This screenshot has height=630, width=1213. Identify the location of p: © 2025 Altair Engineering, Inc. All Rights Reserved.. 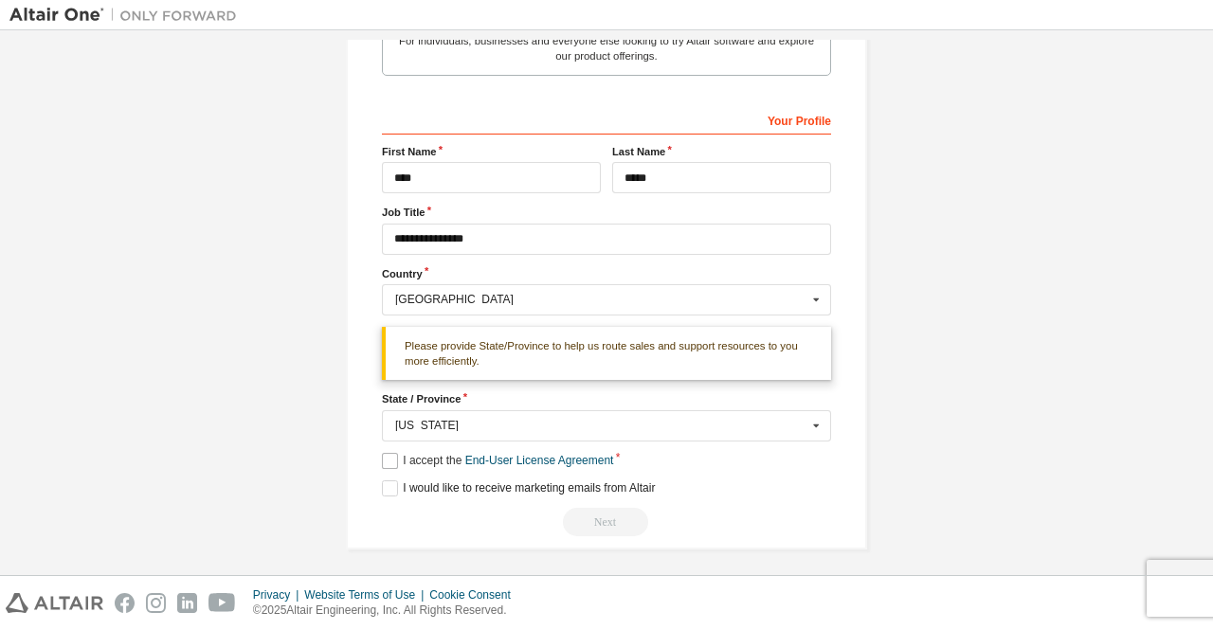
(388, 610).